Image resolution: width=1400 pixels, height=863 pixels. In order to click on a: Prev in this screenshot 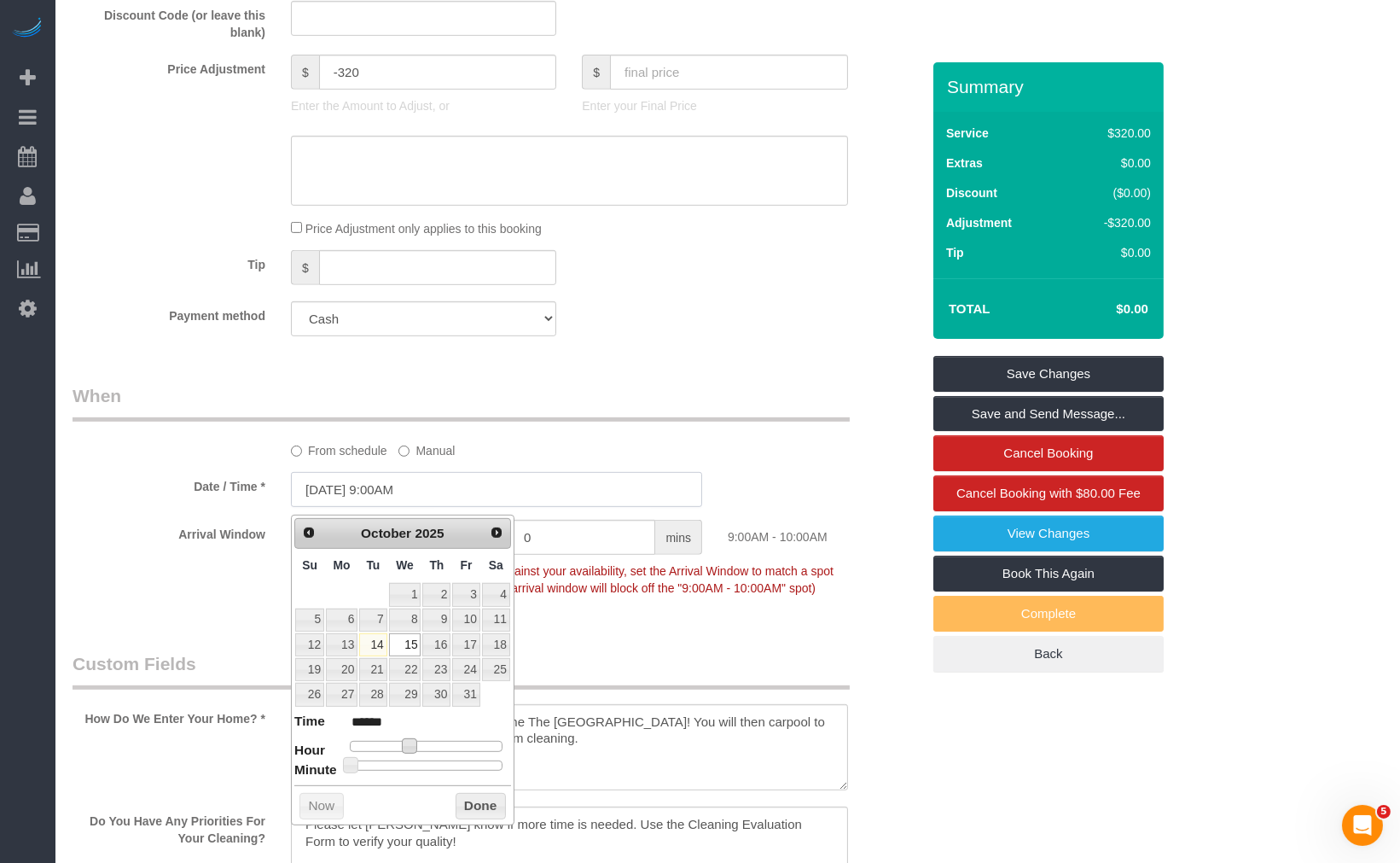, I will do `click(309, 533)`.